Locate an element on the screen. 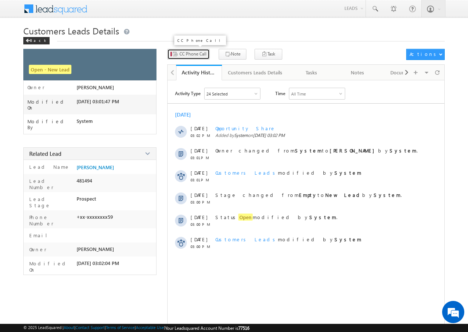  p: CC Phone Call is located at coordinates (200, 40).